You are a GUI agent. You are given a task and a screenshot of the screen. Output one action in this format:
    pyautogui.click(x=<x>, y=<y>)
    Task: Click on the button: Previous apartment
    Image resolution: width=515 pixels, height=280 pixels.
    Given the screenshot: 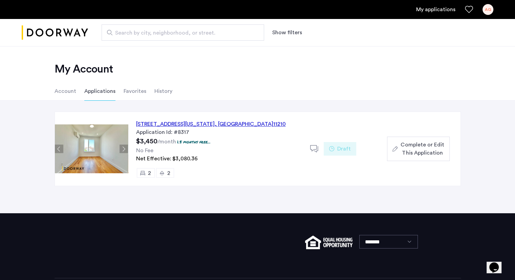 What is the action you would take?
    pyautogui.click(x=59, y=149)
    